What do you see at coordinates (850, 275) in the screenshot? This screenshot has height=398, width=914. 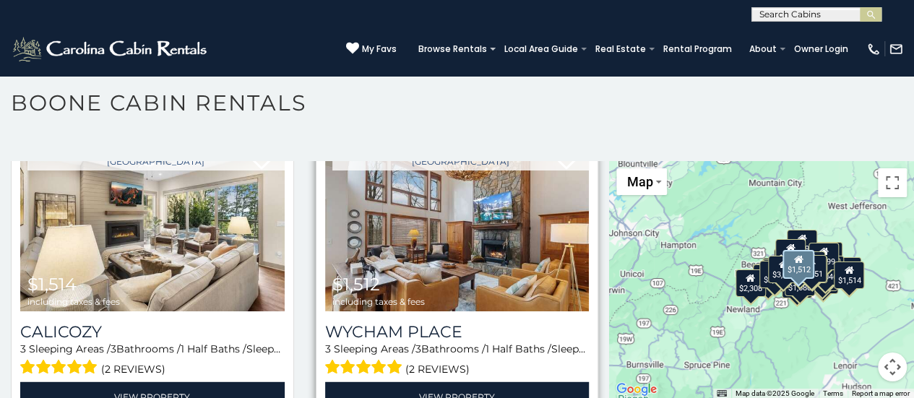 I see `div: $1,514` at bounding box center [850, 275].